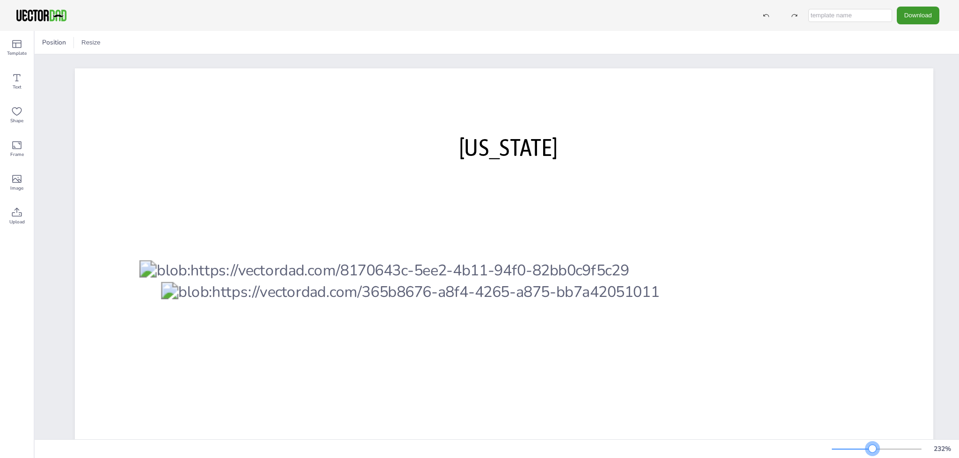 The image size is (959, 458). What do you see at coordinates (17, 154) in the screenshot?
I see `span: Frame` at bounding box center [17, 154].